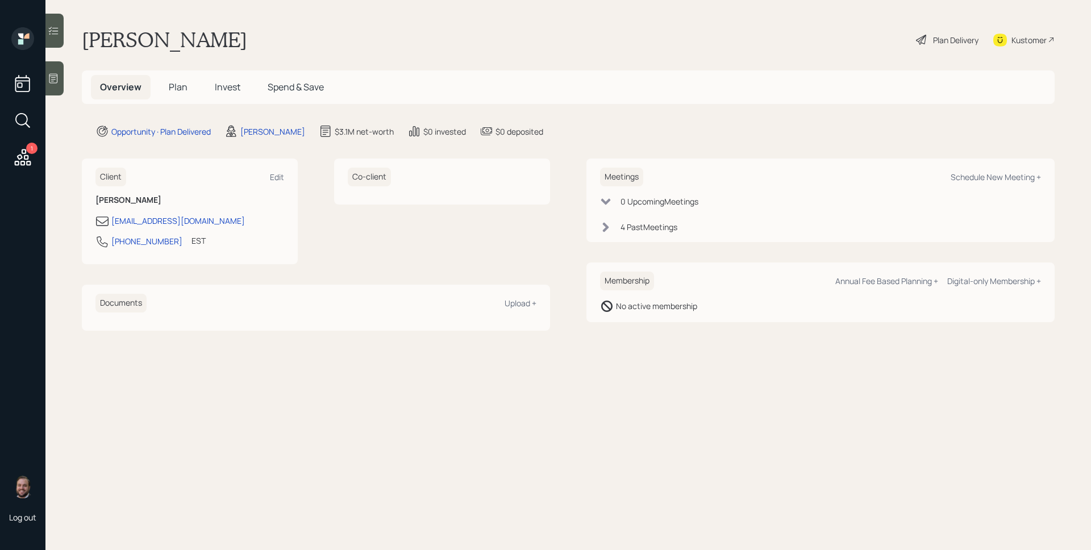 This screenshot has height=550, width=1091. What do you see at coordinates (955, 40) in the screenshot?
I see `div: Plan Delivery` at bounding box center [955, 40].